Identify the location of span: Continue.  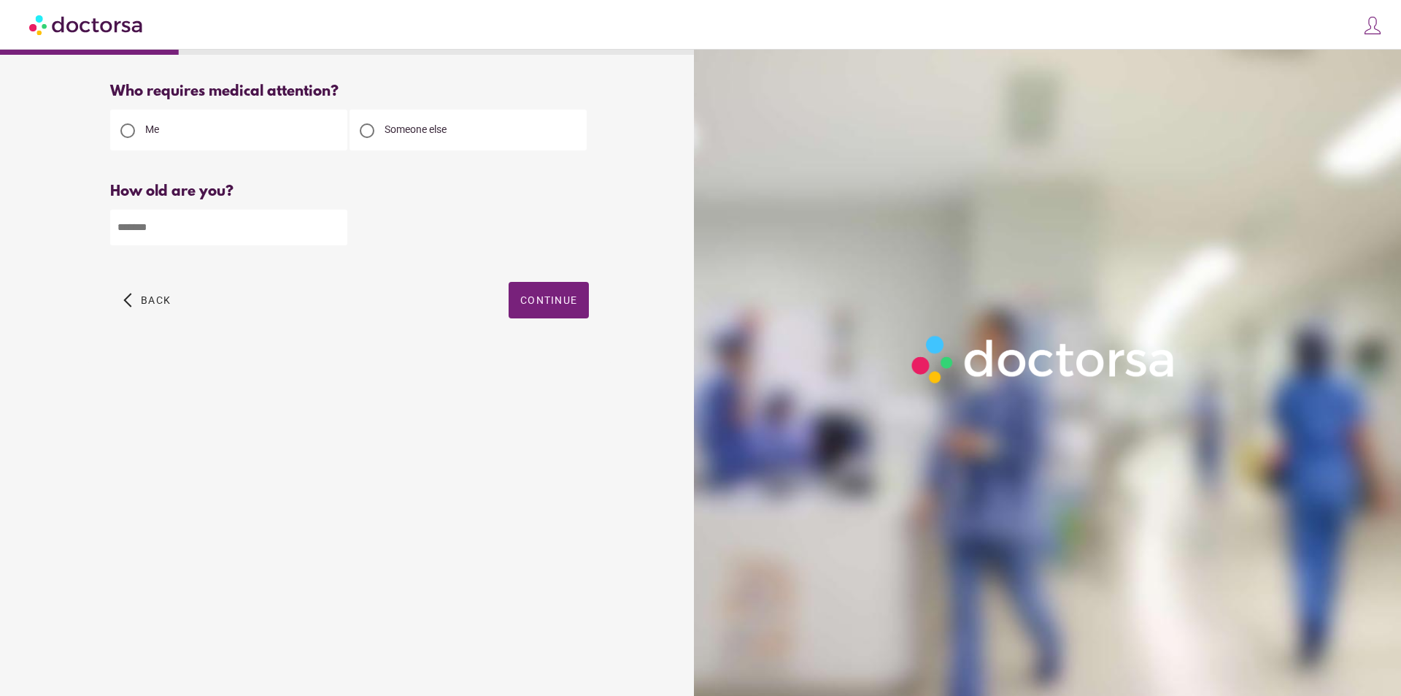
(549, 300).